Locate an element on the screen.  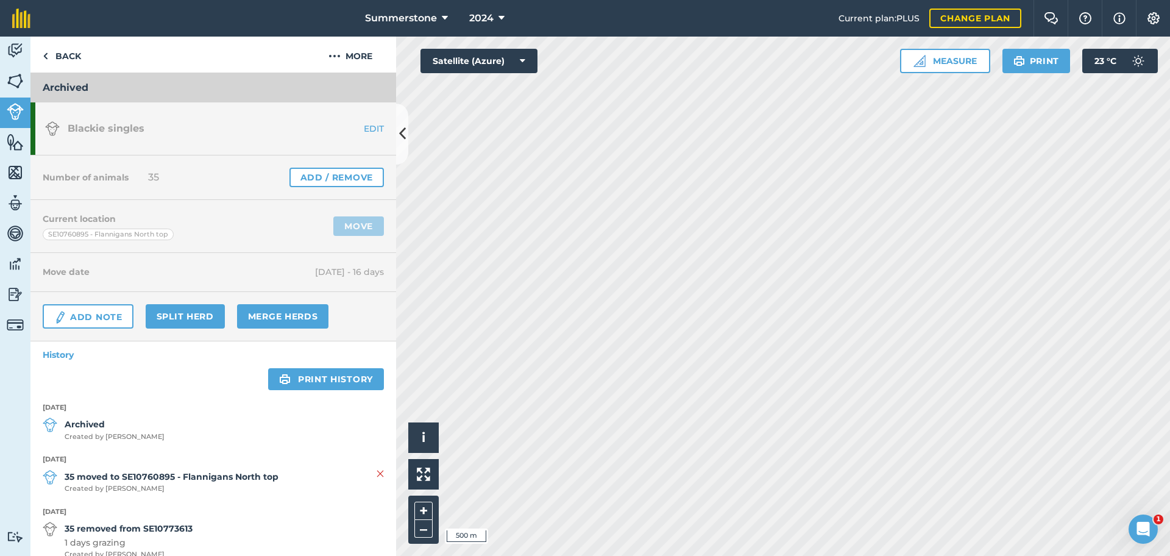
a: Add Note is located at coordinates (88, 316).